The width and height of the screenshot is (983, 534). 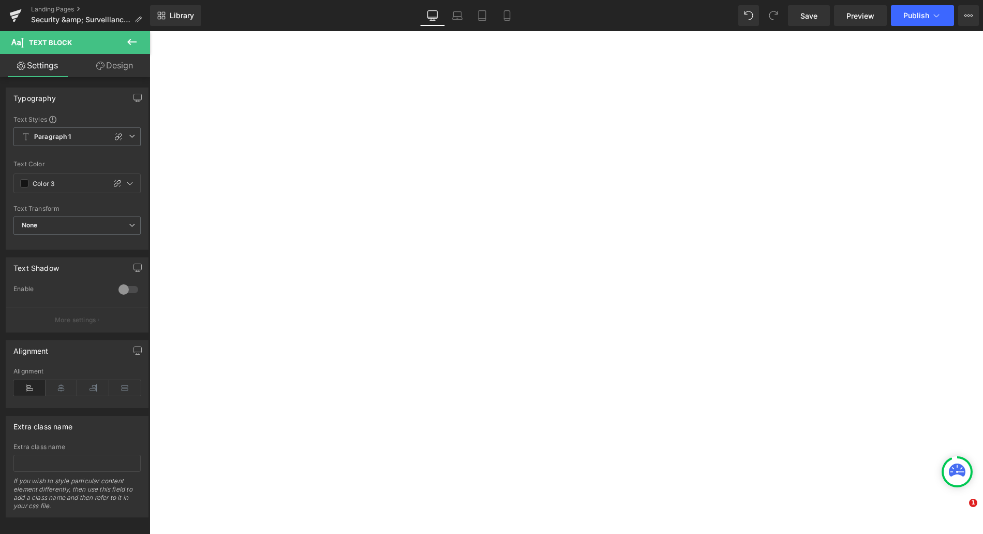 What do you see at coordinates (774, 16) in the screenshot?
I see `button: Redo` at bounding box center [774, 16].